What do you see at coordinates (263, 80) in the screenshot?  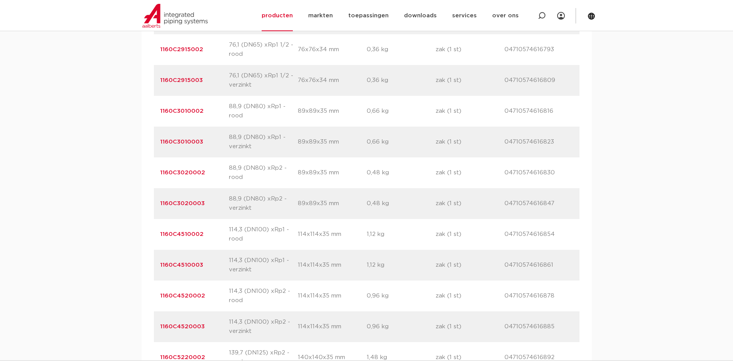 I see `p: 76,1 (DN65) xRp1 1/2 - verzinkt` at bounding box center [263, 80].